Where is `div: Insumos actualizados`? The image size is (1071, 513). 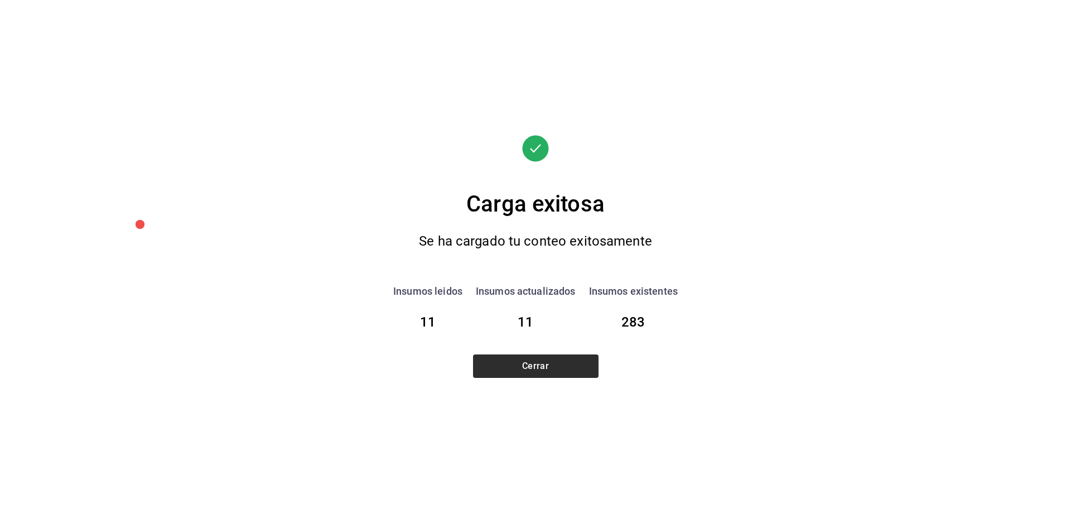 div: Insumos actualizados is located at coordinates (526, 291).